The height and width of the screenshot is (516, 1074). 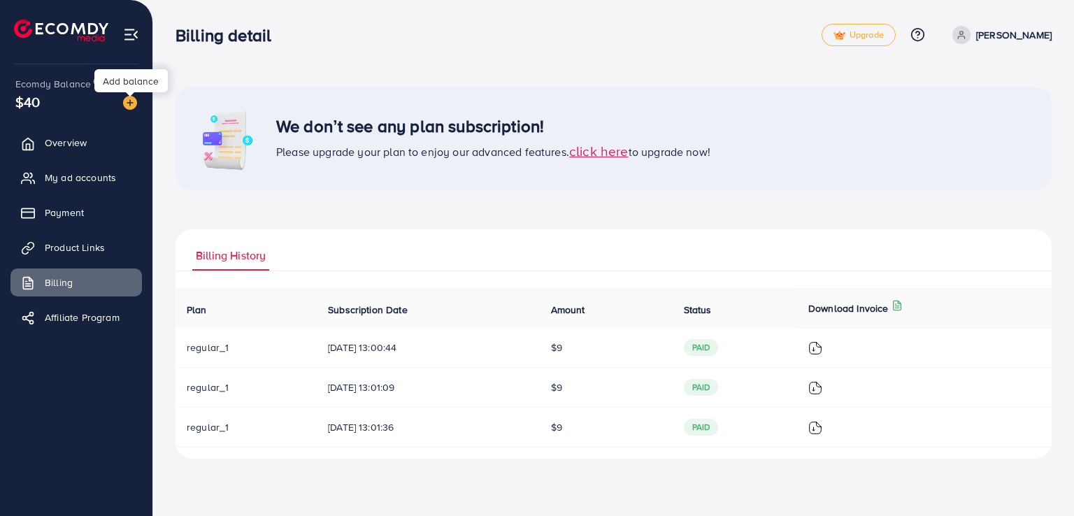 What do you see at coordinates (229, 35) in the screenshot?
I see `h3: Billing detail` at bounding box center [229, 35].